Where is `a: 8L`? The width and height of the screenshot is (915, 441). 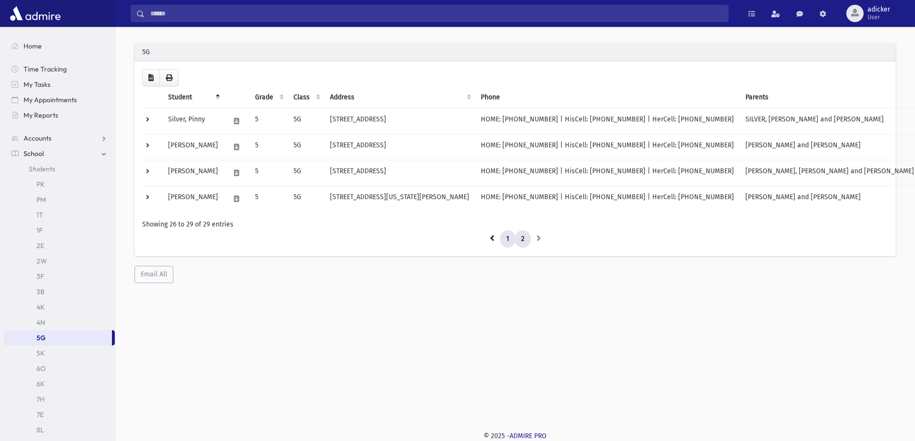 a: 8L is located at coordinates (59, 430).